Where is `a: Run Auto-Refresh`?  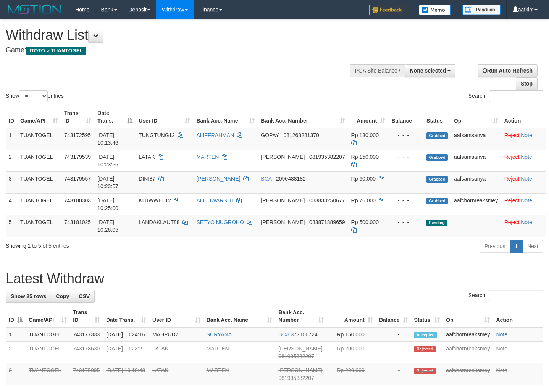
a: Run Auto-Refresh is located at coordinates (507, 71).